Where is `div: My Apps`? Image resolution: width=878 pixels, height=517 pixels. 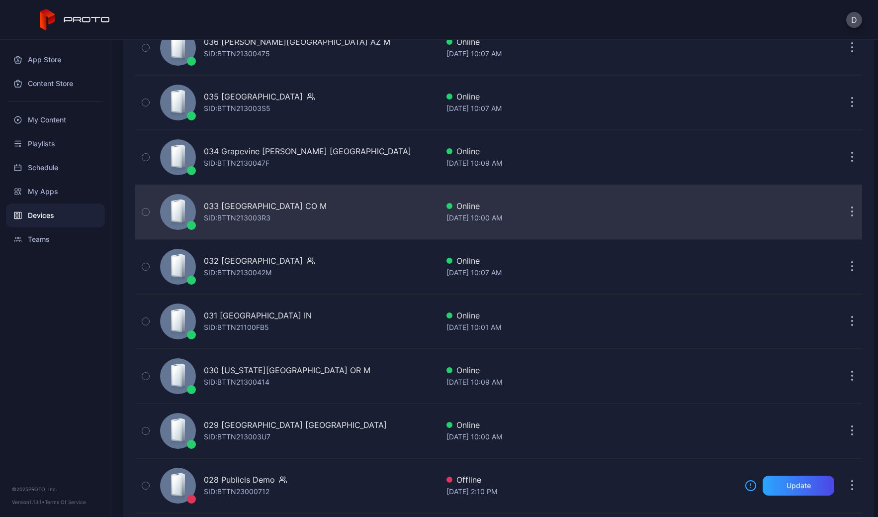 div: My Apps is located at coordinates (55, 191).